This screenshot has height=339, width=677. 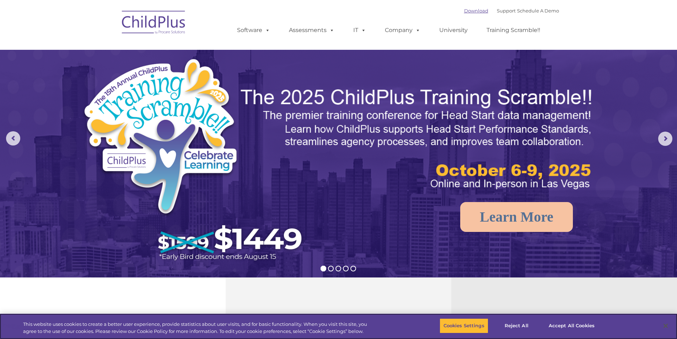 I want to click on a: Support, so click(x=506, y=11).